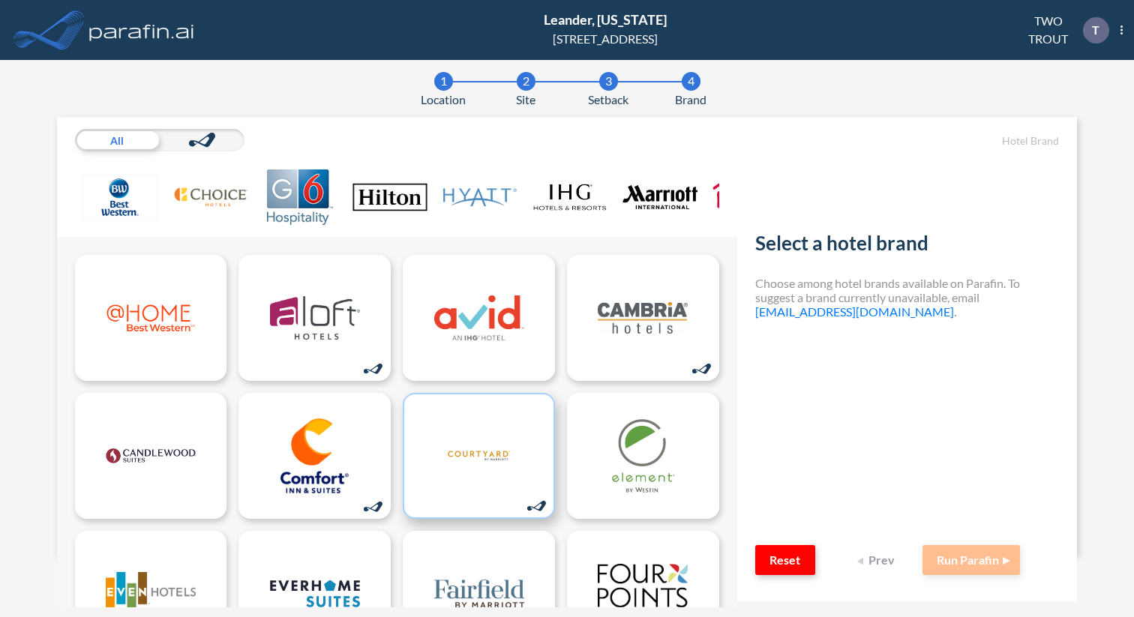  I want to click on h2: Select a hotel brand, so click(907, 246).